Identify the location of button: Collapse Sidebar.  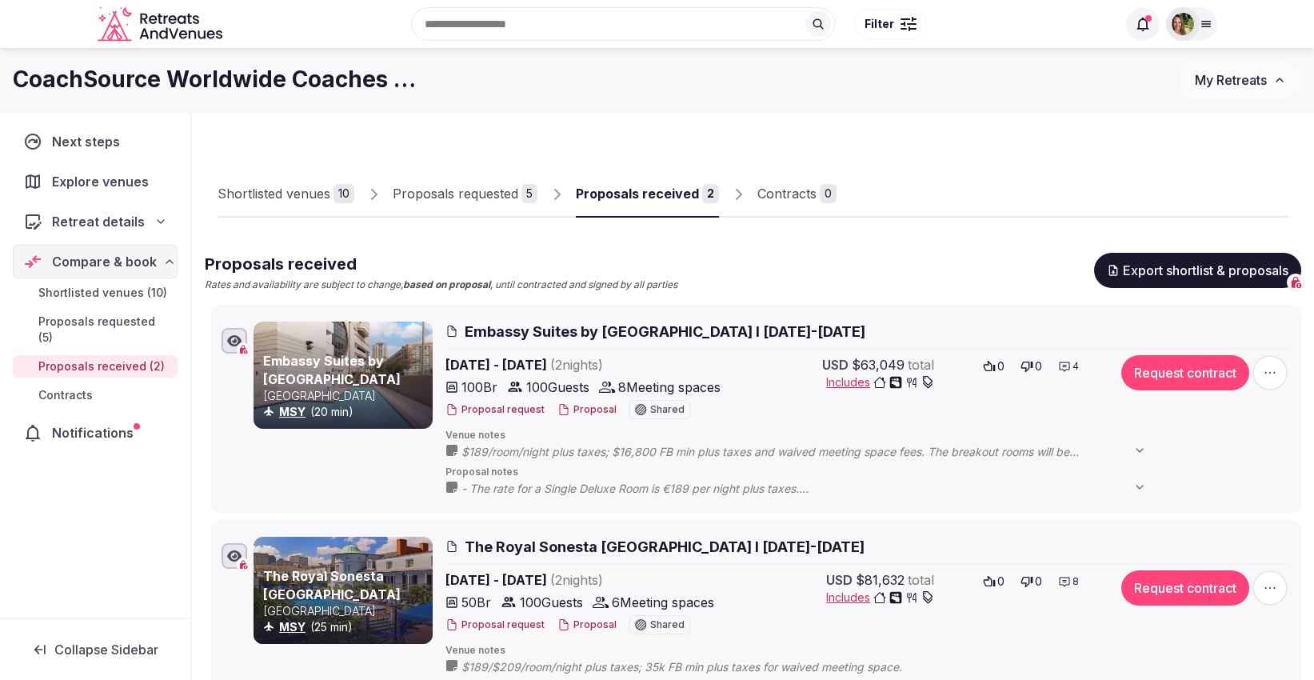
(95, 649).